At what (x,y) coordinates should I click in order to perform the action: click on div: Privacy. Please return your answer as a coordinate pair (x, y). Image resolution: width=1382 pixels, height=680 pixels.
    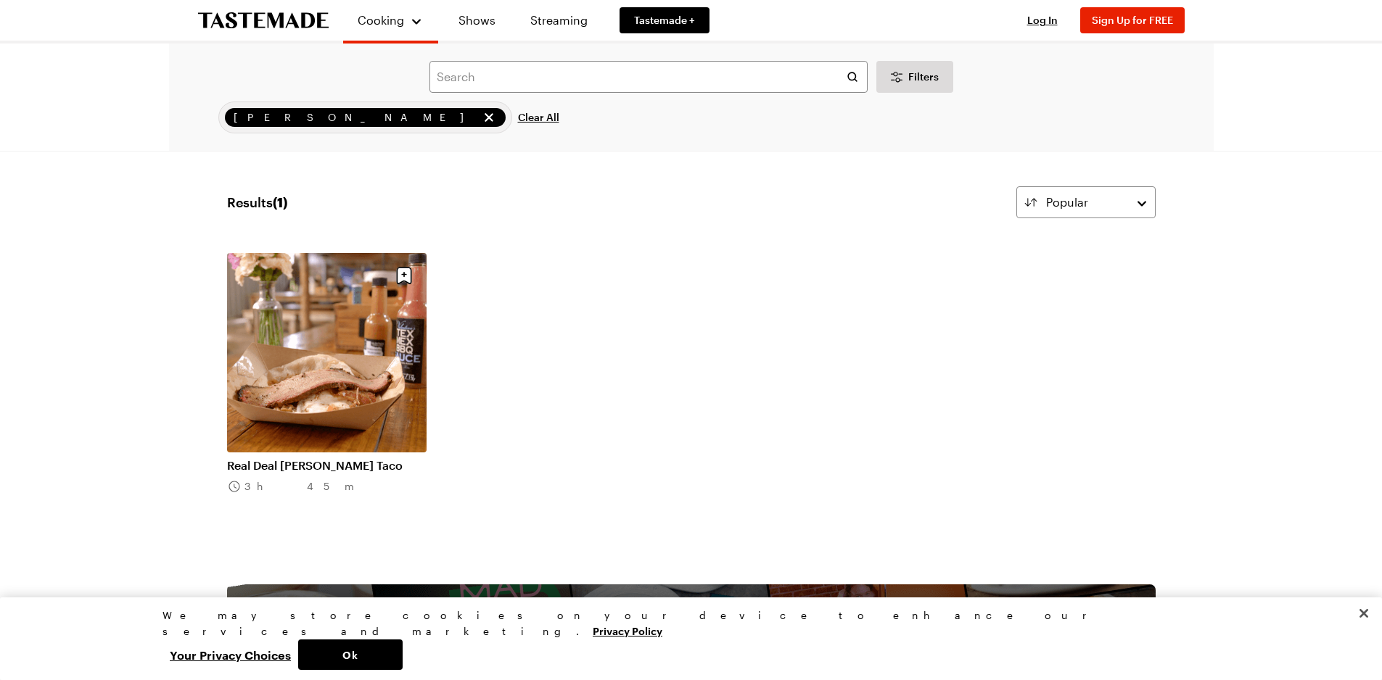
    Looking at the image, I should click on (685, 639).